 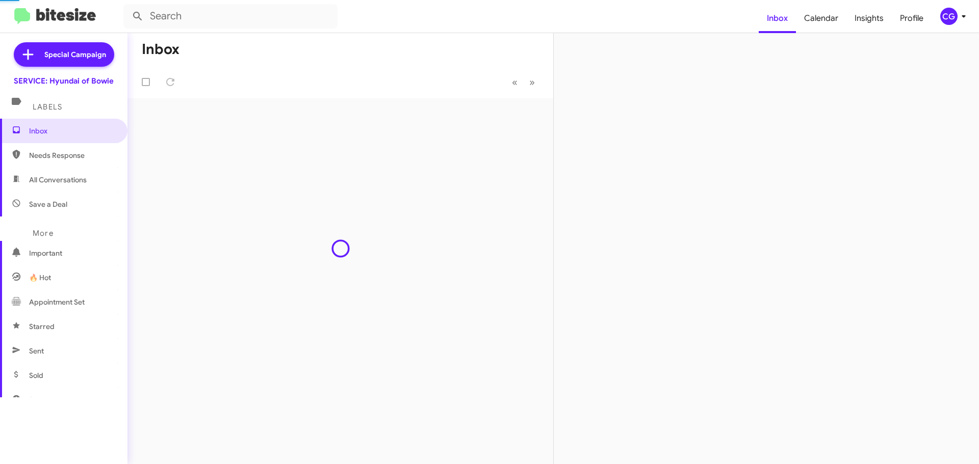 I want to click on a: Special Campaign, so click(x=64, y=55).